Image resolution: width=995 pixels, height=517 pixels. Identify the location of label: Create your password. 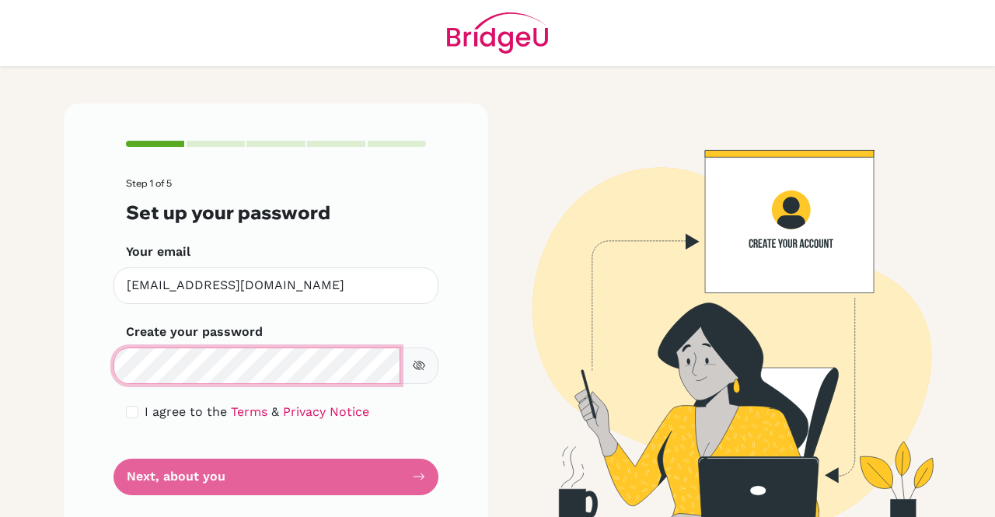
(194, 332).